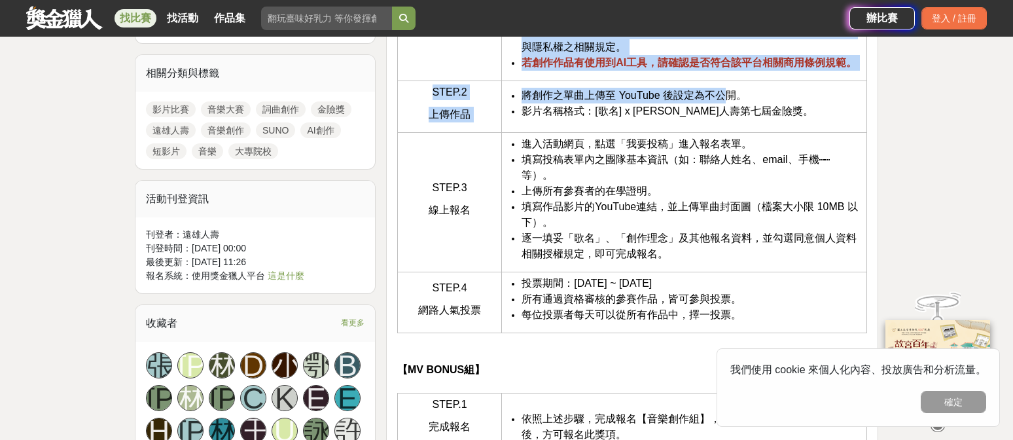 The image size is (1013, 440). Describe the element at coordinates (171, 109) in the screenshot. I see `a: 影片比賽` at that location.